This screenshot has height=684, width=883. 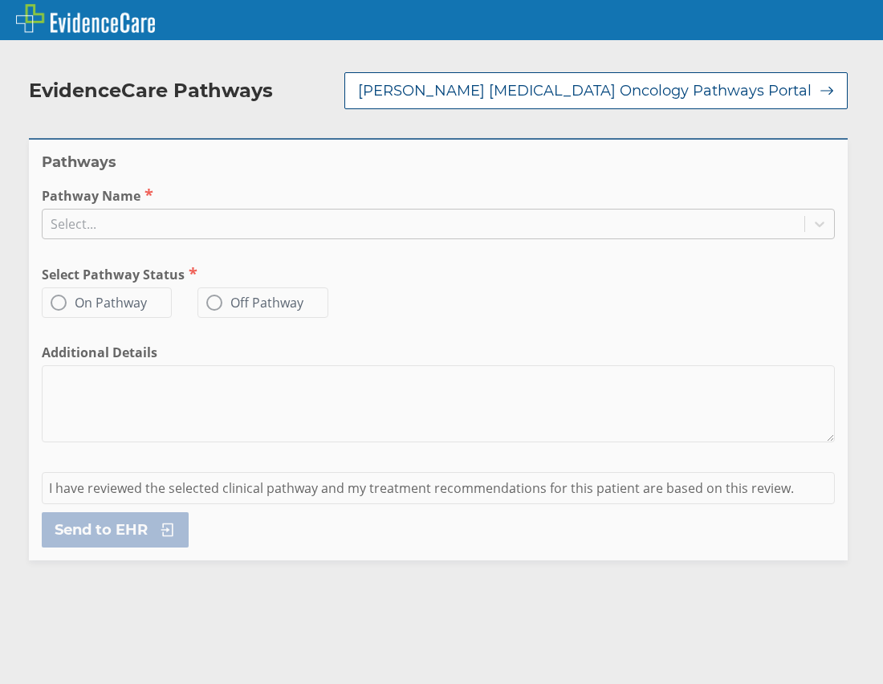 I want to click on span: Send to EHR, so click(x=101, y=530).